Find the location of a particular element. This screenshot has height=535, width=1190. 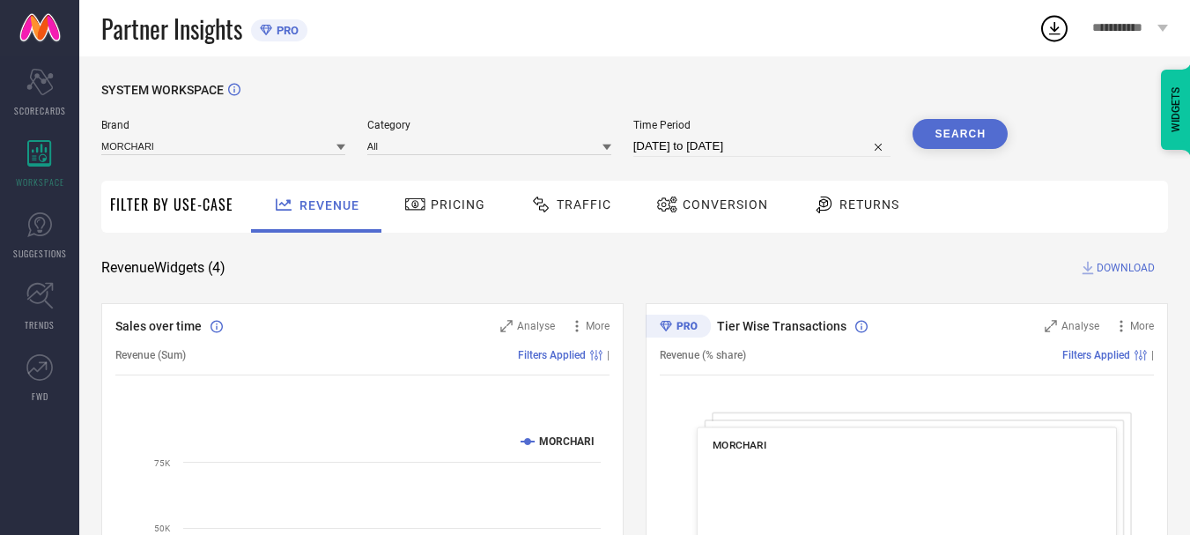

span: Pricing is located at coordinates (458, 204).